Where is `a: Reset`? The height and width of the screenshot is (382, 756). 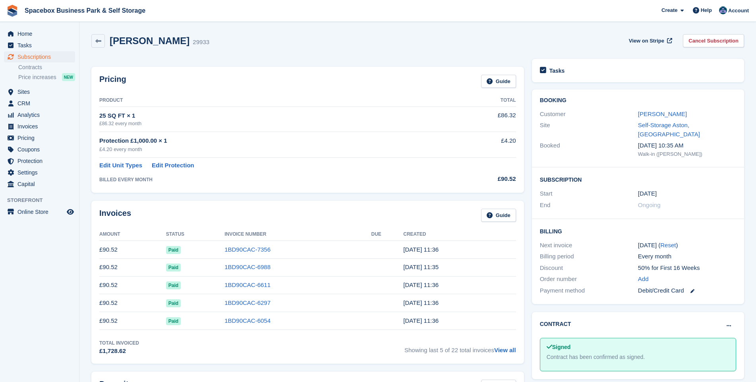
a: Reset is located at coordinates (668, 245).